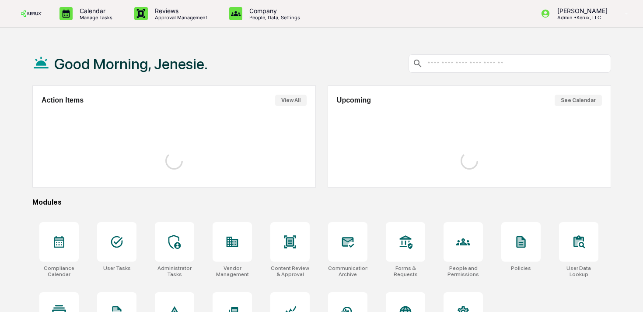  What do you see at coordinates (180, 18) in the screenshot?
I see `p: Approval Management` at bounding box center [180, 18].